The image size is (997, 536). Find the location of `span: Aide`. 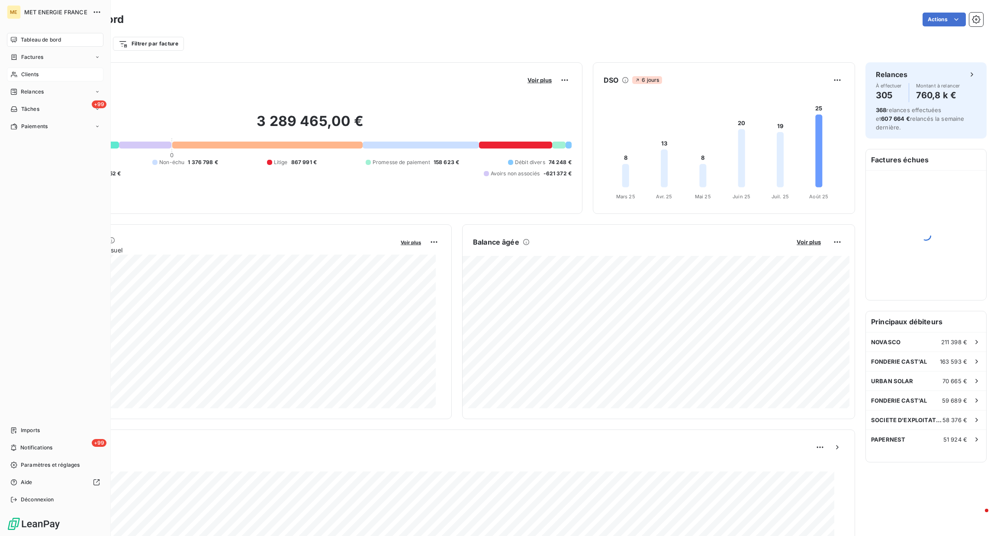

span: Aide is located at coordinates (26, 482).